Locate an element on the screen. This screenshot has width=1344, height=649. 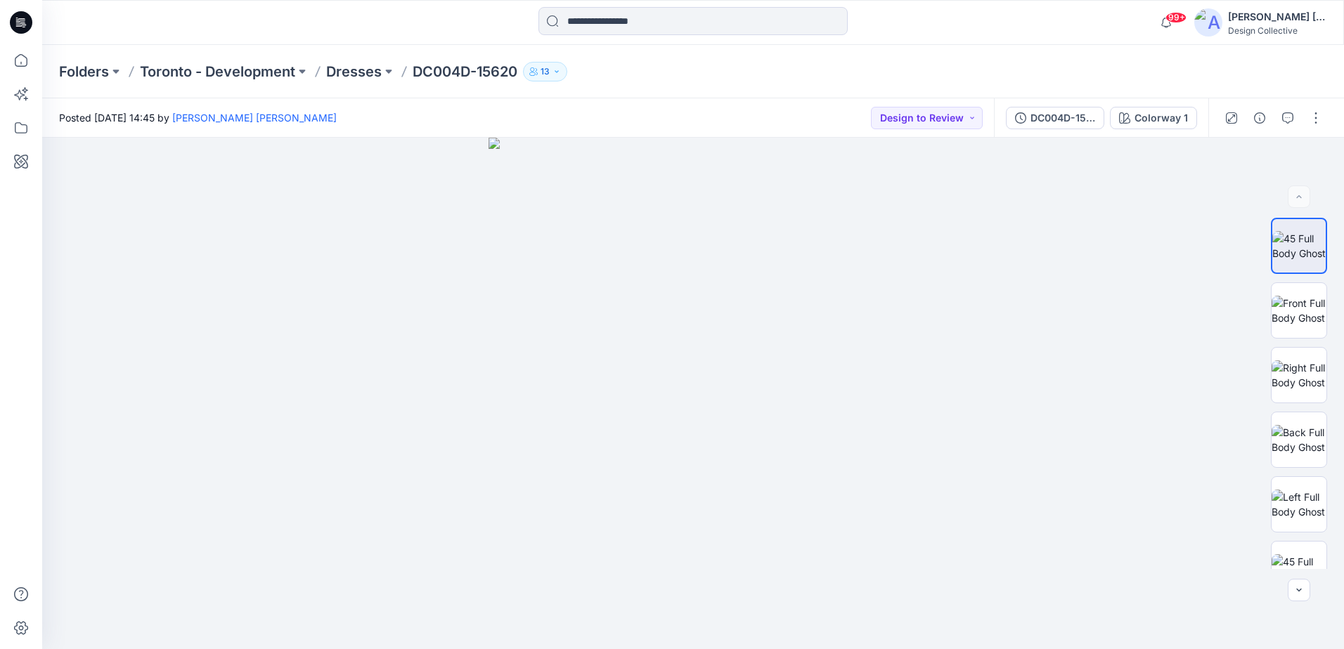
div: Colorway 1 is located at coordinates (1161, 118).